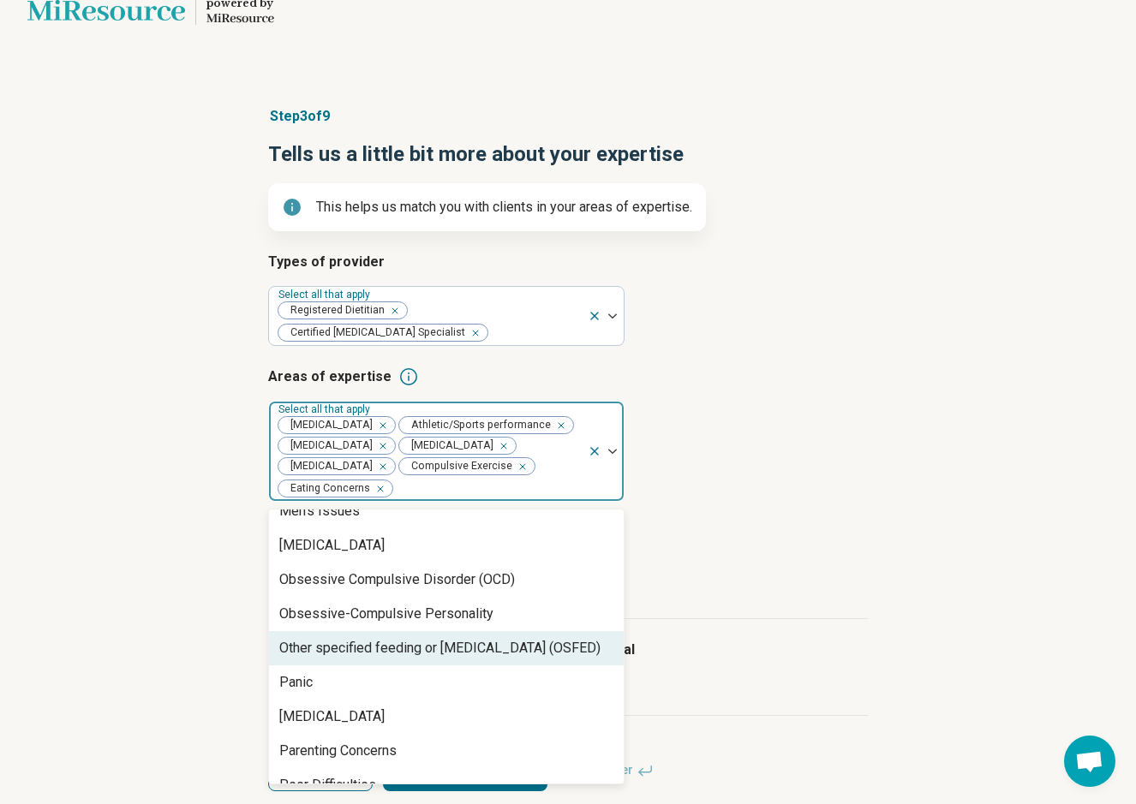  I want to click on span: Athletic/Sports performance, so click(477, 425).